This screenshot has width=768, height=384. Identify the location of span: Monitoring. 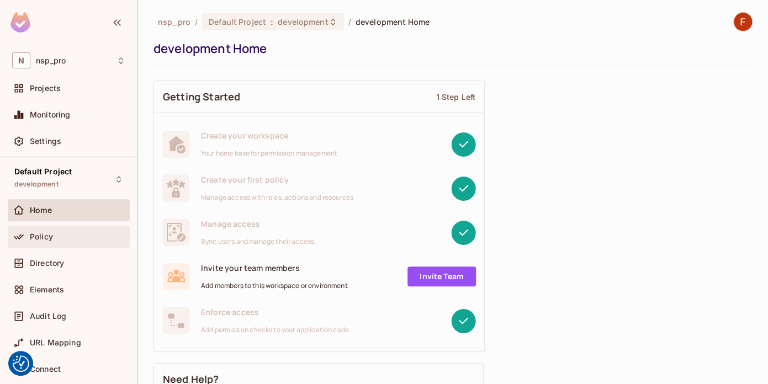
(50, 115).